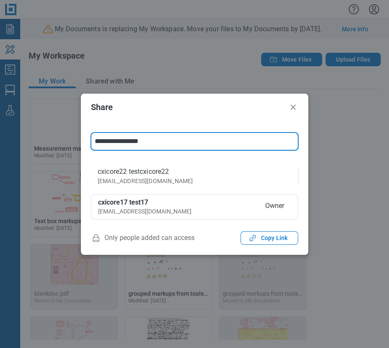 Image resolution: width=389 pixels, height=348 pixels. What do you see at coordinates (177, 202) in the screenshot?
I see `div: cxicore17 test17` at bounding box center [177, 202].